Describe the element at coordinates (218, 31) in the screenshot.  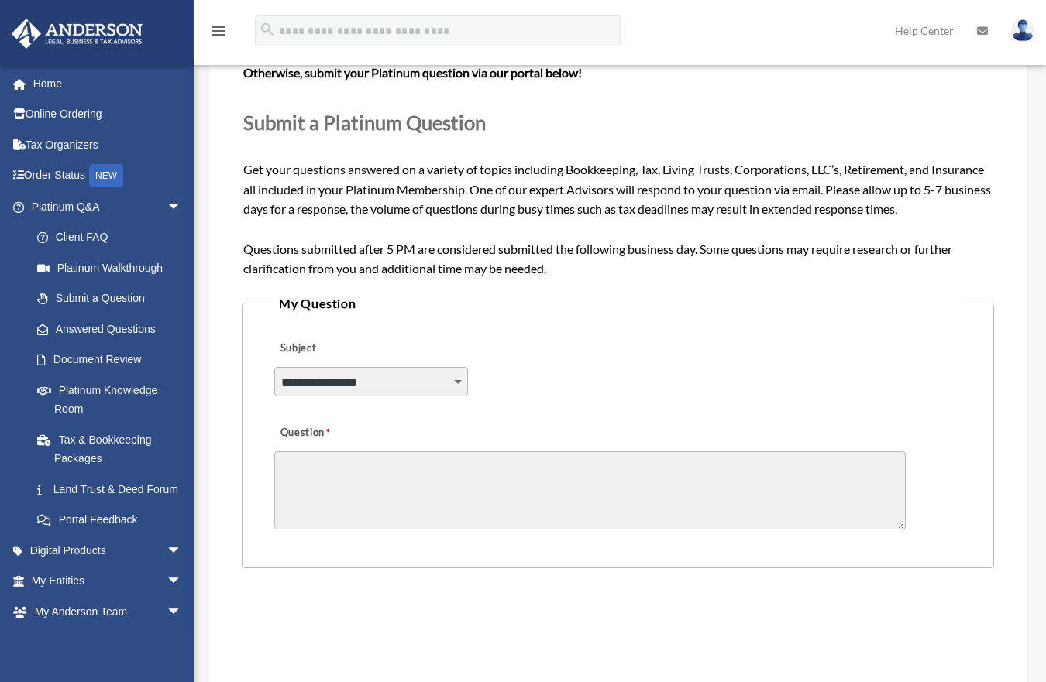
I see `i: menu` at that location.